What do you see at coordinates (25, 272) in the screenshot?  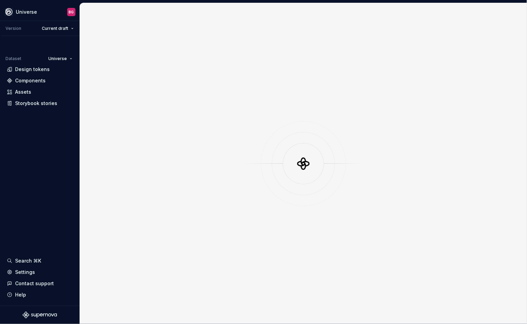 I see `div: Settings` at bounding box center [25, 272].